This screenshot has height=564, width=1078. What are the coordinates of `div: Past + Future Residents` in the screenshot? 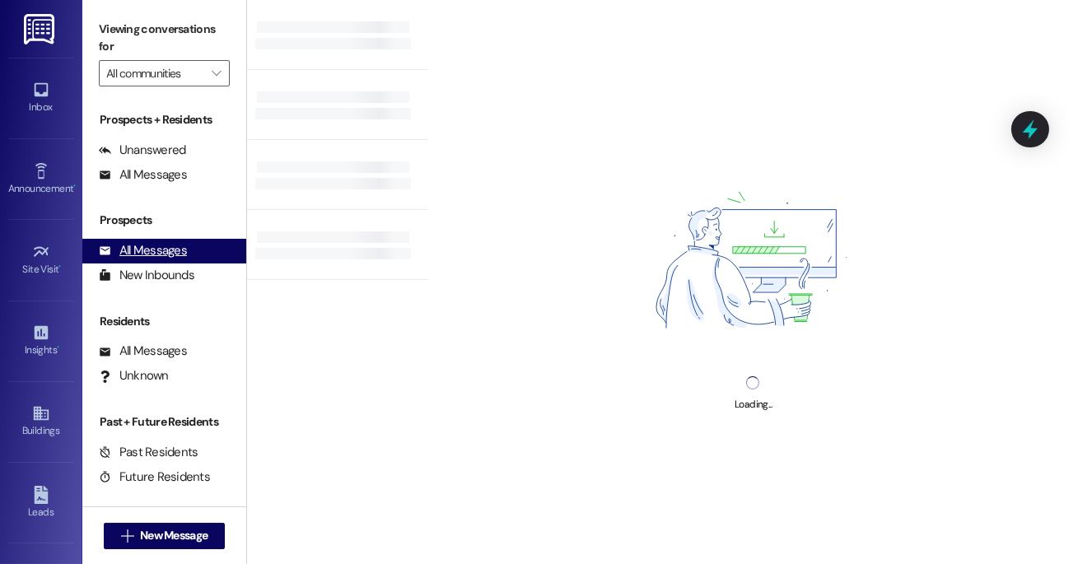 It's located at (164, 422).